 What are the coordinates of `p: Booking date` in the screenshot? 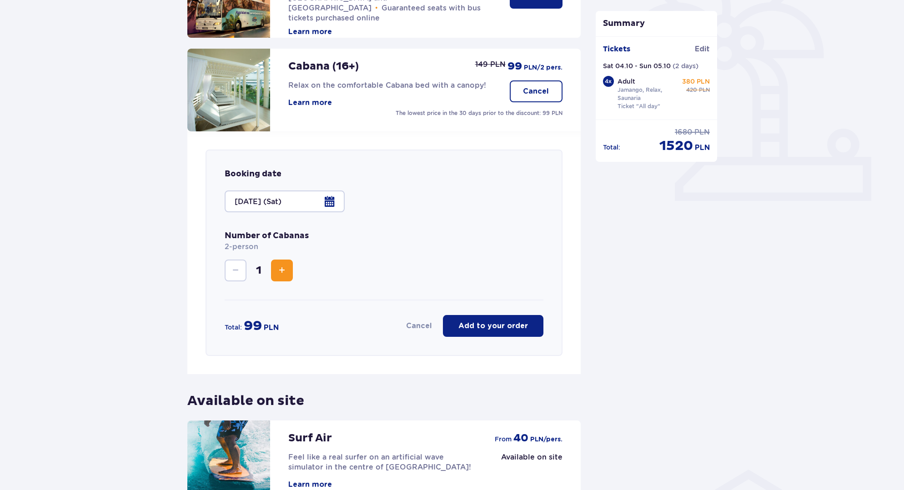 It's located at (253, 174).